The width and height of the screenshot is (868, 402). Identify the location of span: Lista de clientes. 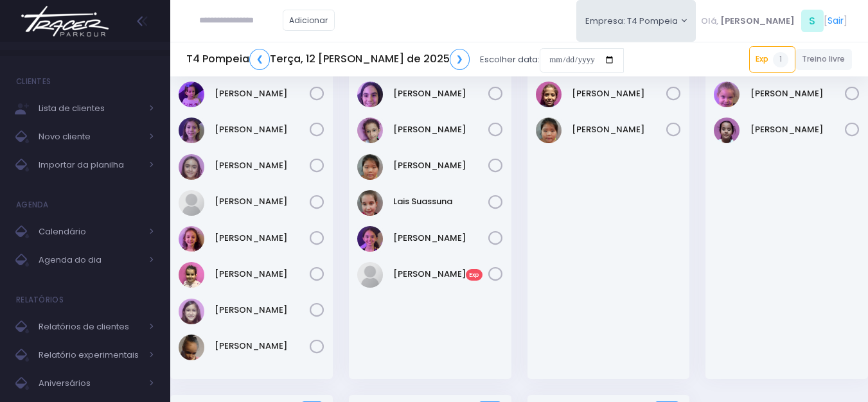
(90, 109).